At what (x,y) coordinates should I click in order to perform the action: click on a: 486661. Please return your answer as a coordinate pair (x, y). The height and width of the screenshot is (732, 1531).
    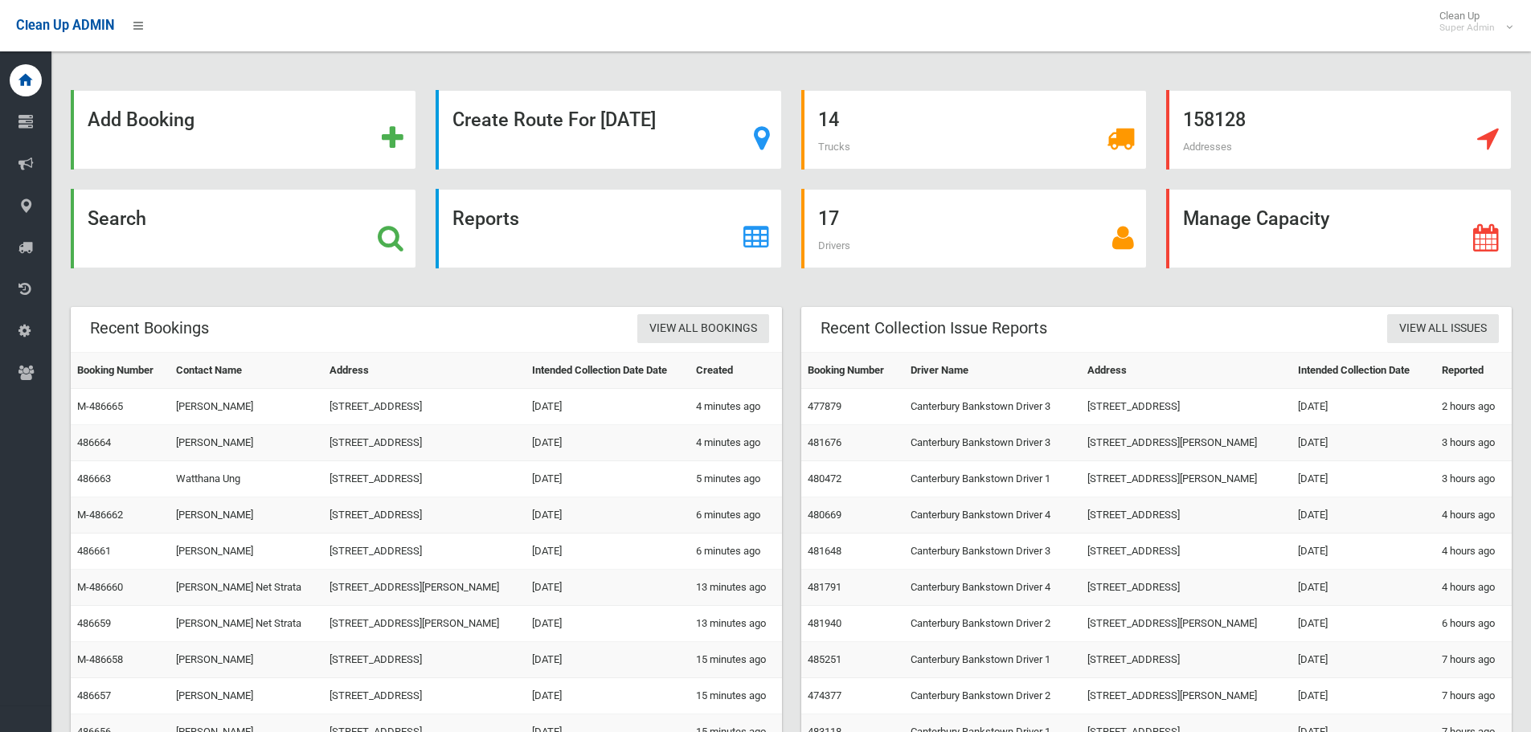
    Looking at the image, I should click on (94, 550).